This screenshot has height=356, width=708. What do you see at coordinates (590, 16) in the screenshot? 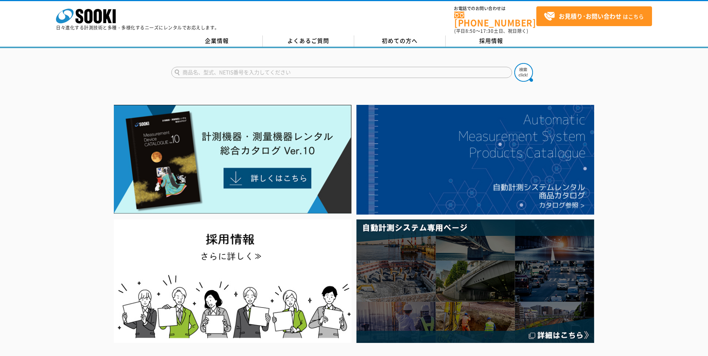
I see `strong: お見積り･お問い合わせ` at bounding box center [590, 16].